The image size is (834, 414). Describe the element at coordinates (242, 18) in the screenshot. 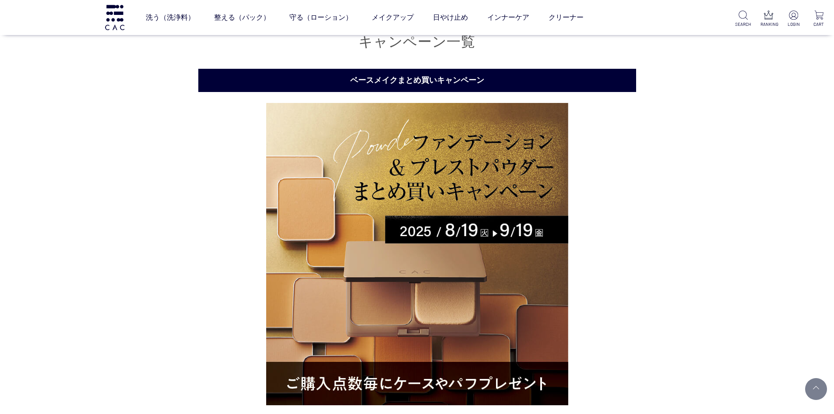

I see `a: 整える（パック）` at that location.